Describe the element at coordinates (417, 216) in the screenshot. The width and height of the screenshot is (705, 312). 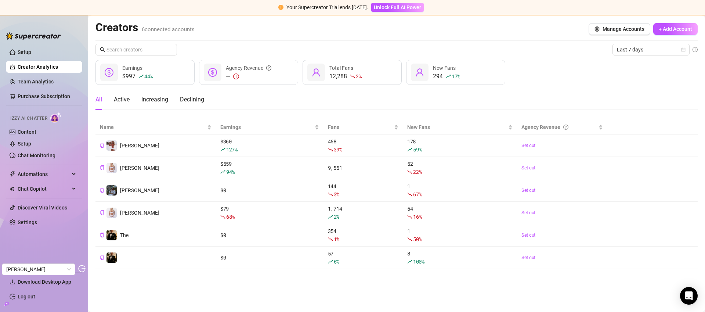
I see `span: 16 %` at that location.